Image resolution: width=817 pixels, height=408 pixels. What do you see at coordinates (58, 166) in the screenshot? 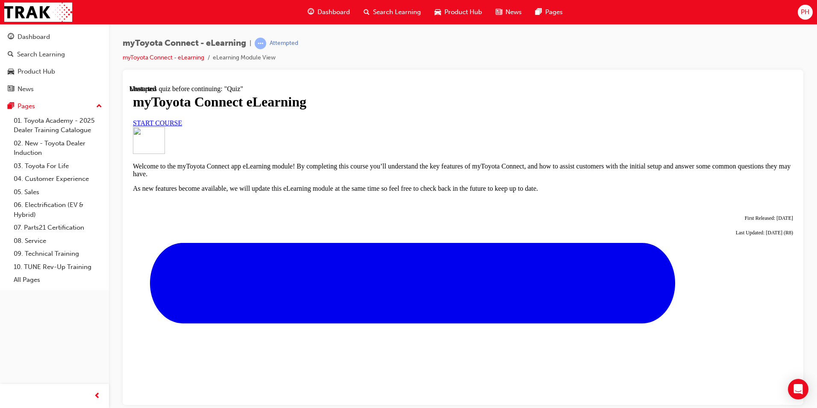
I see `a: 03. Toyota For Life` at bounding box center [58, 166].